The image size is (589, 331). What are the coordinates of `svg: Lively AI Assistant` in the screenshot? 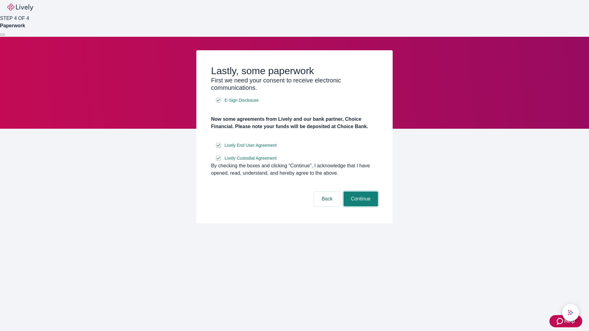 It's located at (571, 313).